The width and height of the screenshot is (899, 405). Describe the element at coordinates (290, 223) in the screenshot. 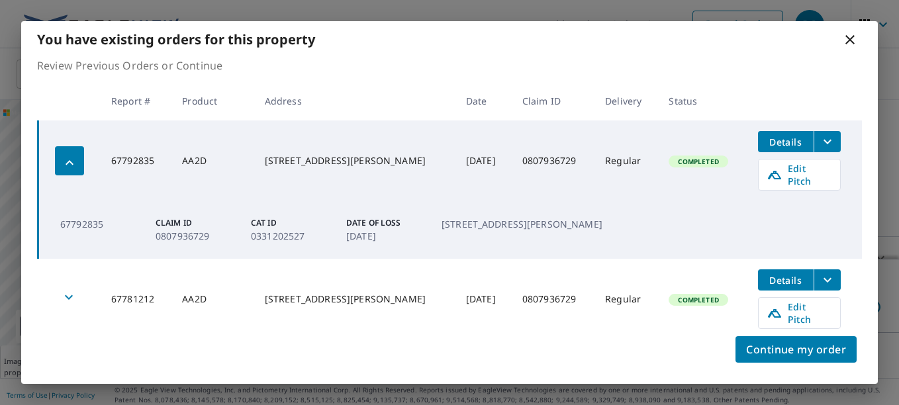

I see `p: Cat ID` at that location.